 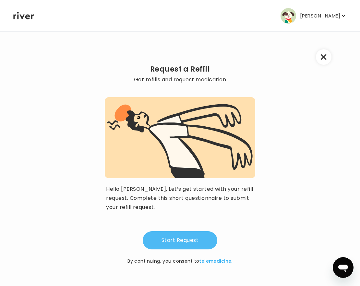 I want to click on img: visit complete graphic, so click(x=180, y=141).